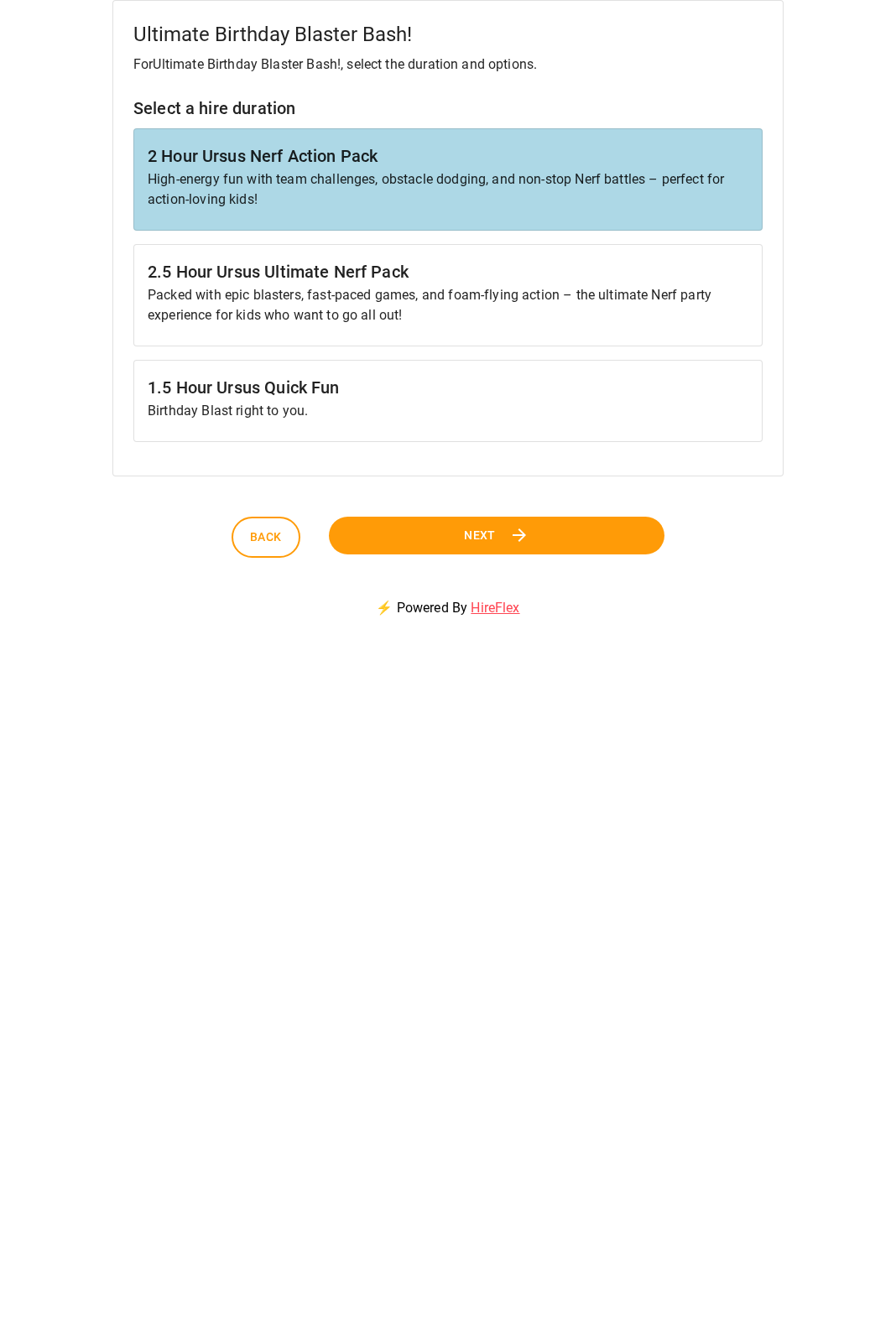 The width and height of the screenshot is (896, 1342). What do you see at coordinates (448, 190) in the screenshot?
I see `p: High-energy fun with team challenges, obstacle dodging, and non-stop Nerf battles – perfect for a...` at bounding box center [448, 190].